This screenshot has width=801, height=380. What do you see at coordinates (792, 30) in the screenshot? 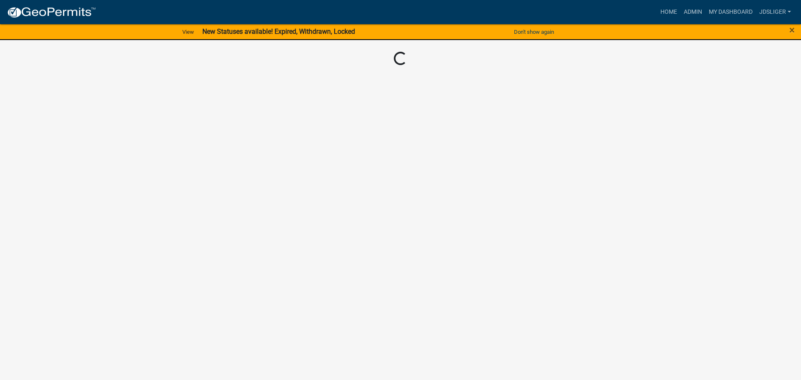
I see `button: Close` at bounding box center [792, 30].